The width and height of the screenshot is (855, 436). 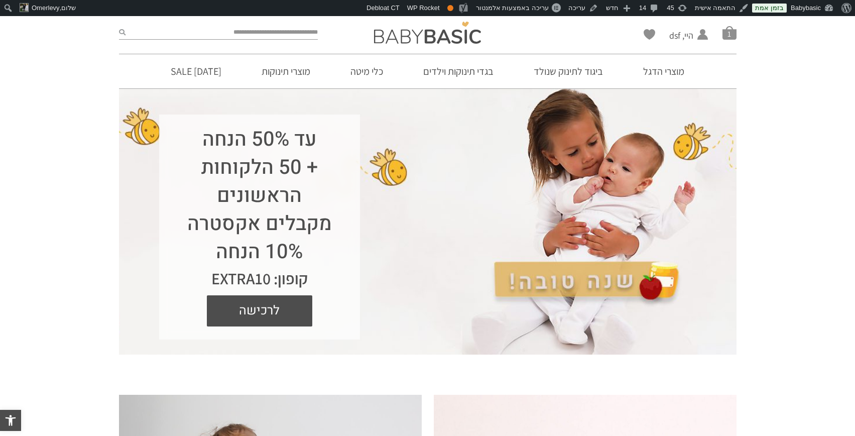 What do you see at coordinates (512, 8) in the screenshot?
I see `span: עריכה באמצעות אלמנטור` at bounding box center [512, 8].